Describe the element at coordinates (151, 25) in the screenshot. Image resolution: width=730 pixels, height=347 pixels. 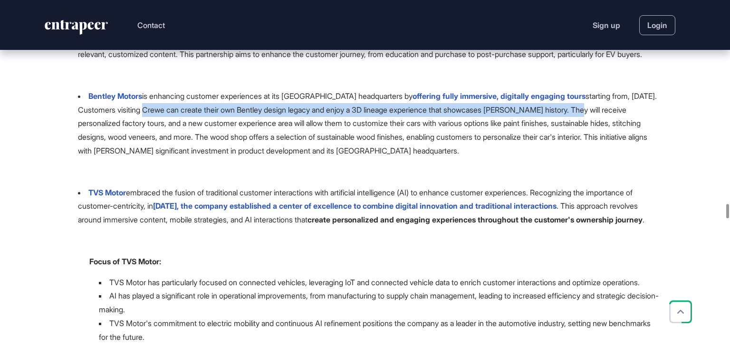
I see `button: Contact` at that location.